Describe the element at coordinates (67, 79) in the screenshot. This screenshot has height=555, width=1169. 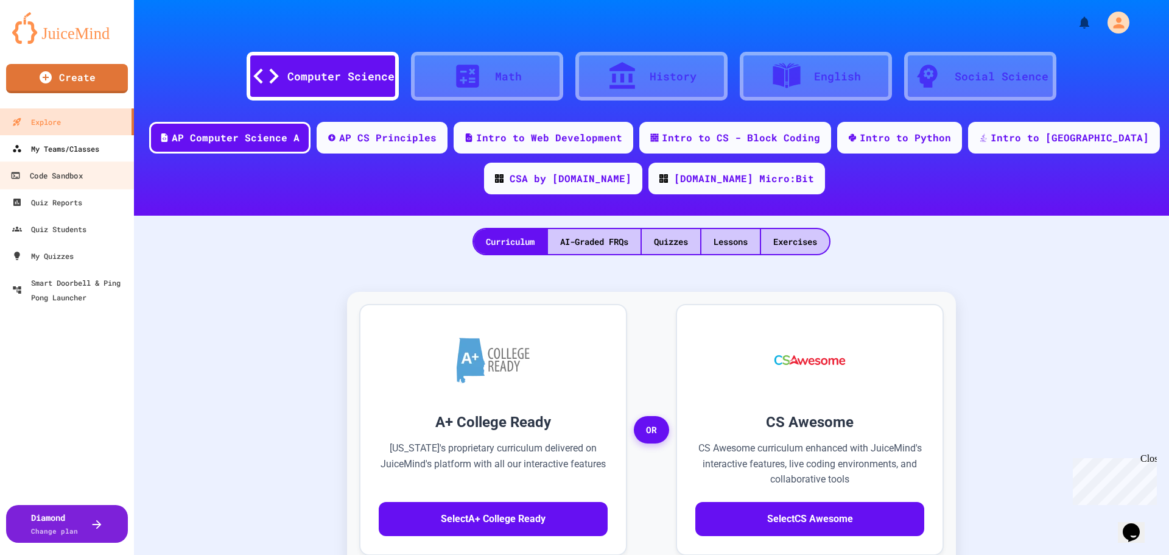
I see `a: Create` at that location.